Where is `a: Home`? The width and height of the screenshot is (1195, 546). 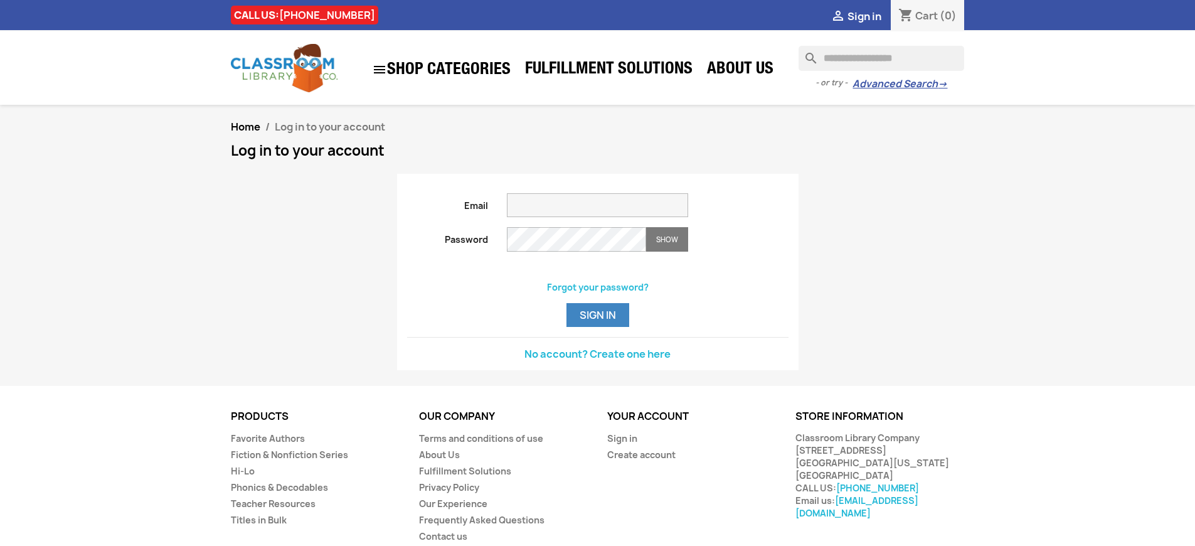
a: Home is located at coordinates (245, 127).